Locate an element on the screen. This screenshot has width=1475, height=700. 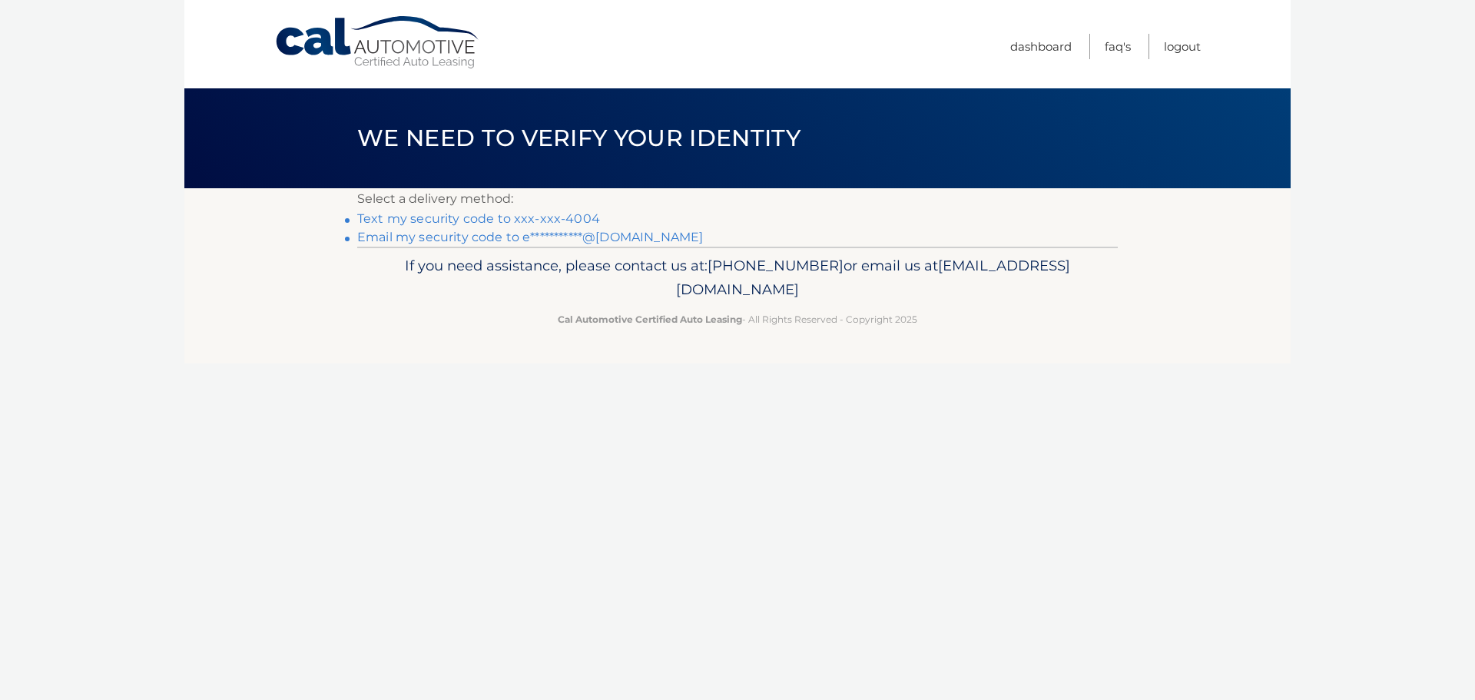
a: Text my security code to xxx-xxx-4004 is located at coordinates (478, 218).